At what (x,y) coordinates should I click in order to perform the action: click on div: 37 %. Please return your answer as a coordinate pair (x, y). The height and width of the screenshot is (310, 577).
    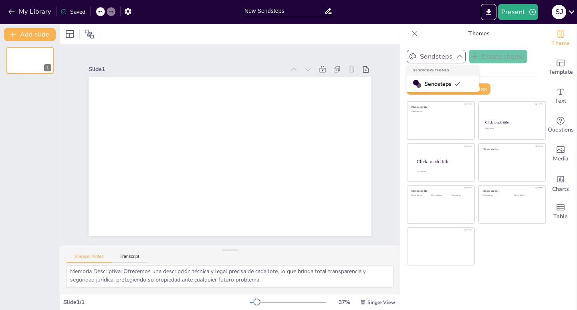
    Looking at the image, I should click on (344, 302).